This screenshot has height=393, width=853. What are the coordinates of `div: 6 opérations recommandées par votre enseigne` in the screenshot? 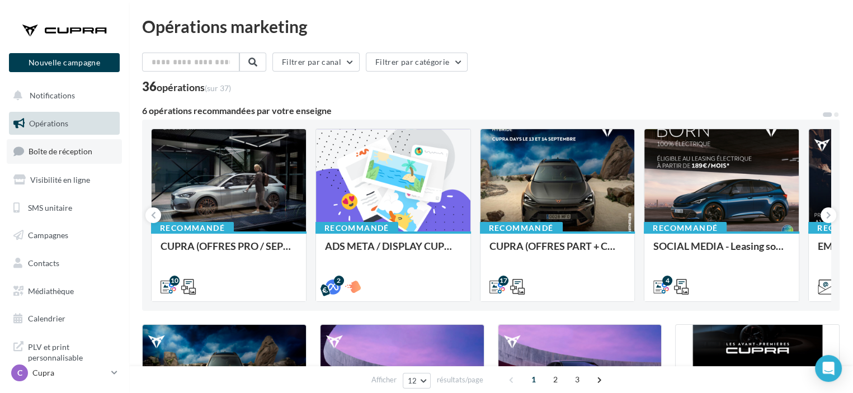 It's located at (482, 111).